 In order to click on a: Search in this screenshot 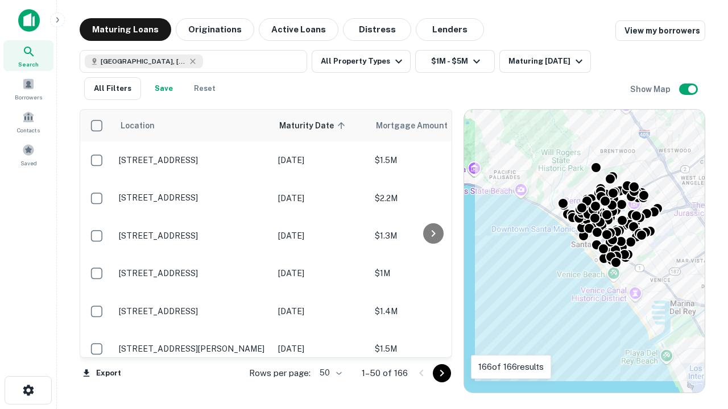, I will do `click(28, 56)`.